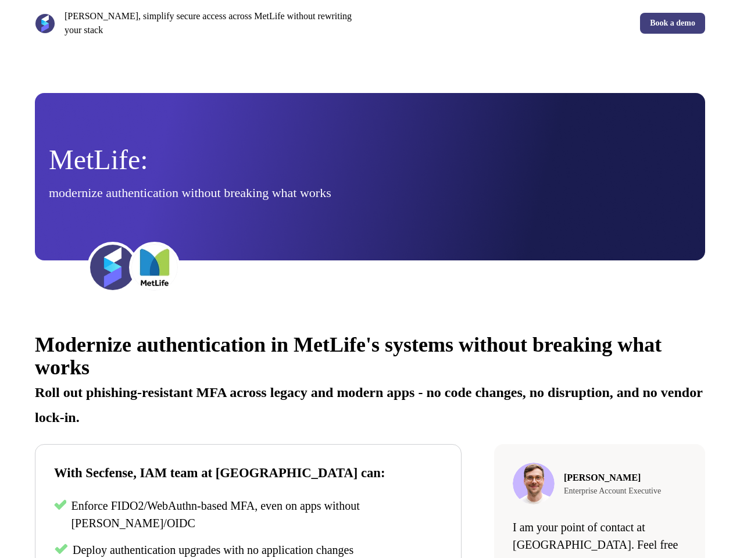 The width and height of the screenshot is (740, 558). Describe the element at coordinates (612, 490) in the screenshot. I see `p: Enterprise Account Executive` at that location.